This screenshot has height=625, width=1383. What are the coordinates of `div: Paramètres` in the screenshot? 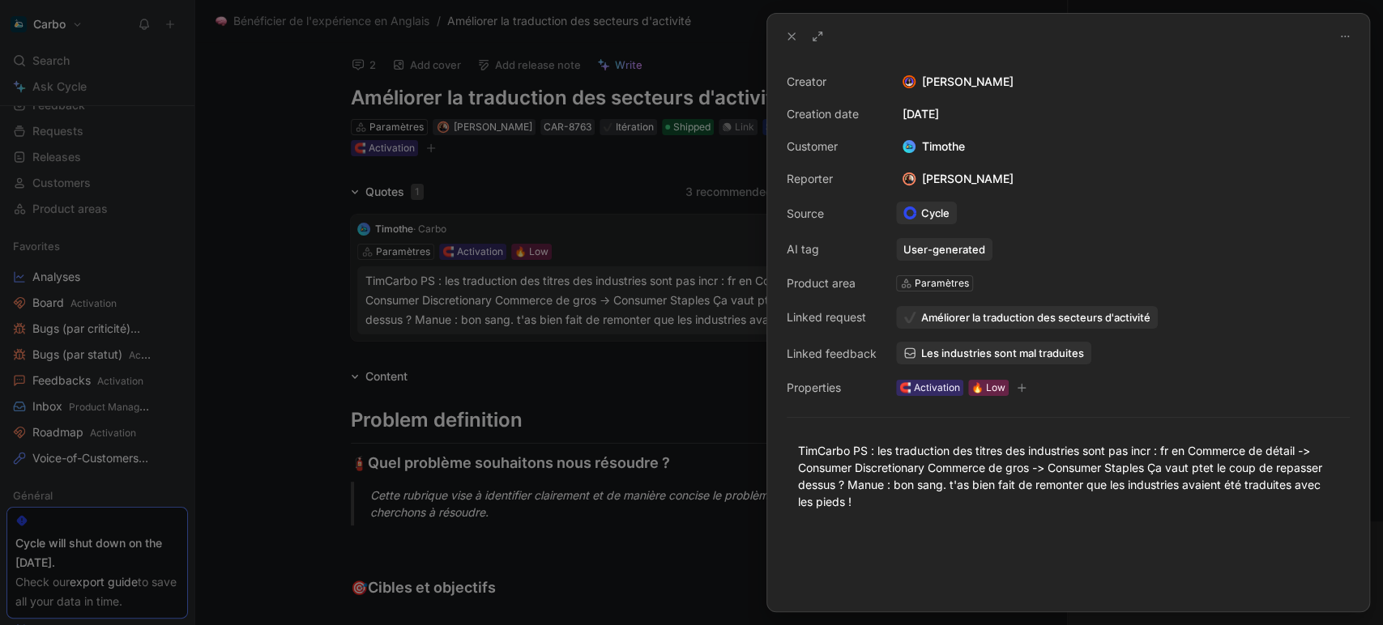 It's located at (941, 283).